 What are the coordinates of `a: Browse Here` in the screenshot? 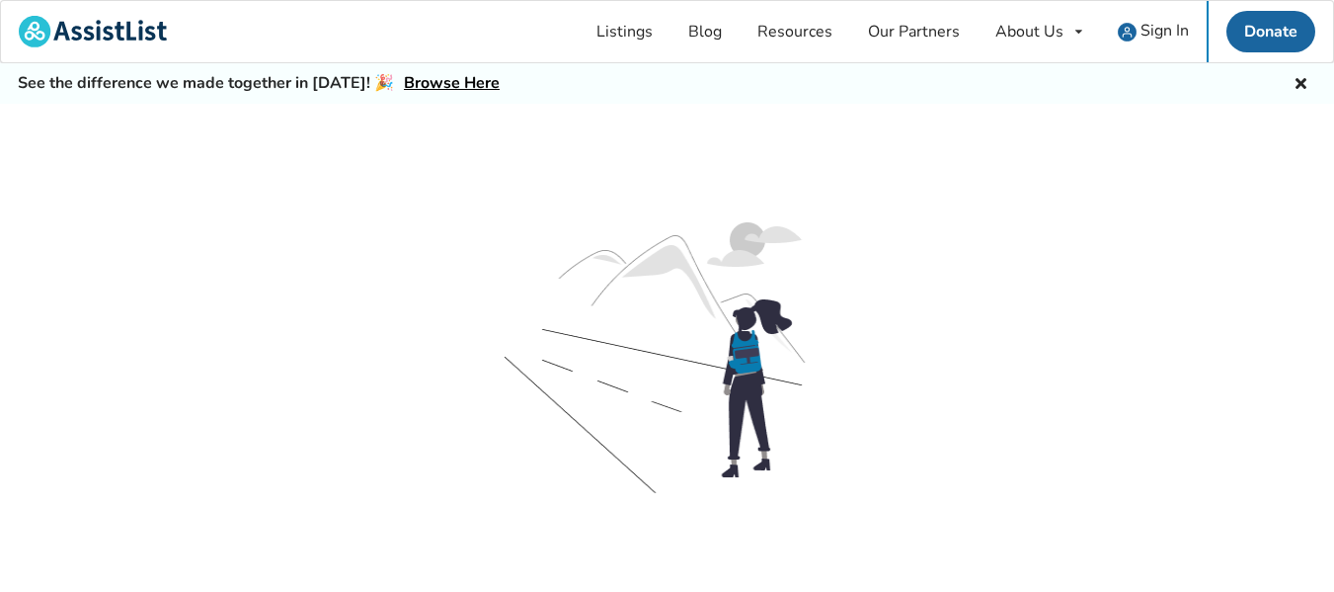 It's located at (451, 83).